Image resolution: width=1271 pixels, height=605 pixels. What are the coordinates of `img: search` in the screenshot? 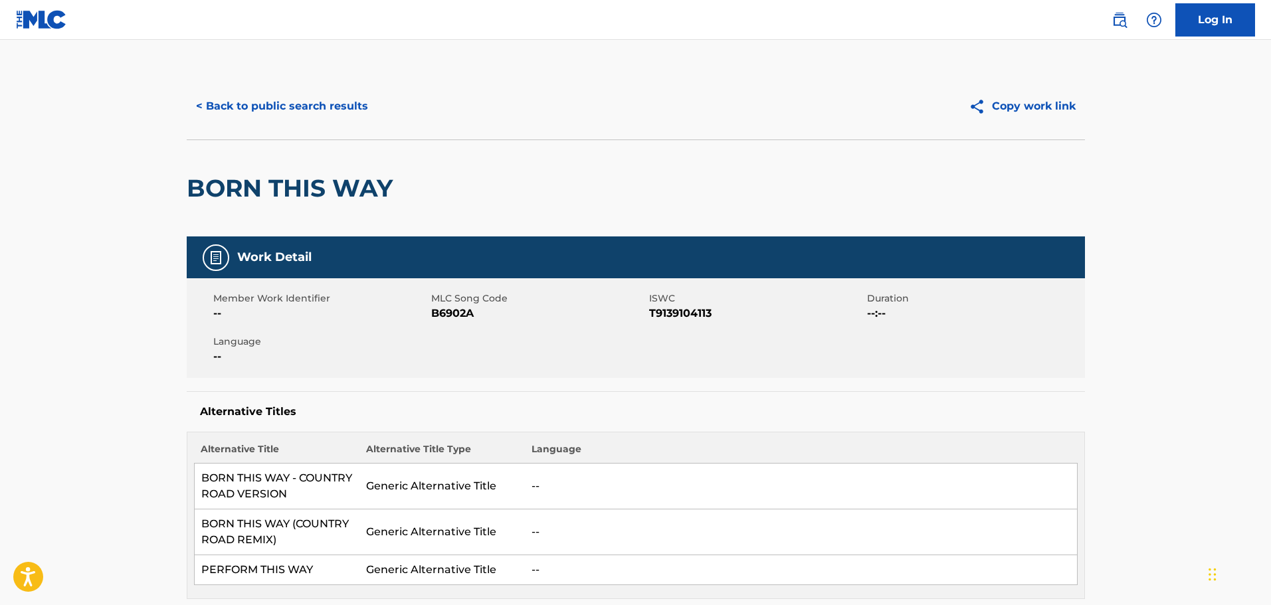 It's located at (1119, 20).